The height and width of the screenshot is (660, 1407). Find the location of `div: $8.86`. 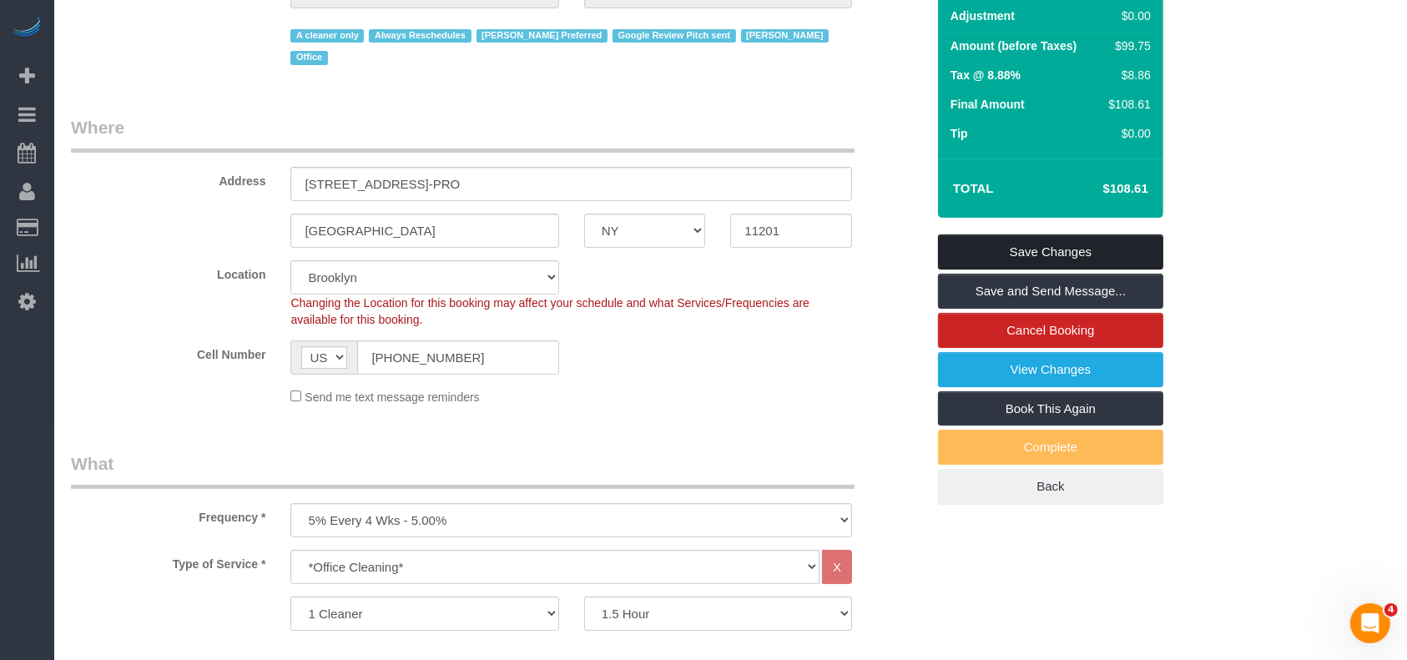

div: $8.86 is located at coordinates (1127, 75).